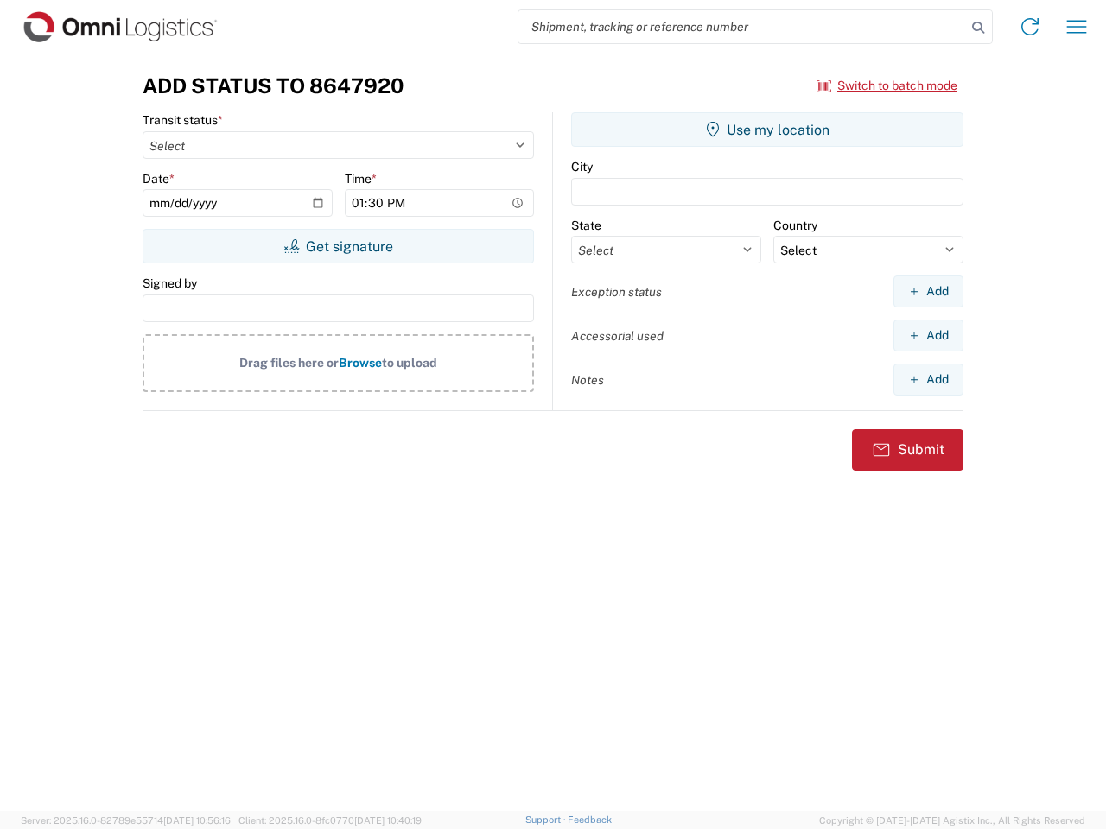  Describe the element at coordinates (795, 225) in the screenshot. I see `label: Country` at that location.